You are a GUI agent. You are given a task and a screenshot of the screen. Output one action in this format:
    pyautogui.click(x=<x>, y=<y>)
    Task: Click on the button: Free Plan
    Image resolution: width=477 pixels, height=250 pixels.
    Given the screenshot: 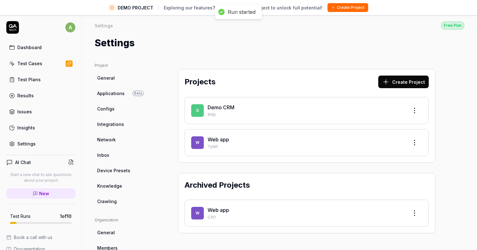 What is the action you would take?
    pyautogui.click(x=453, y=25)
    